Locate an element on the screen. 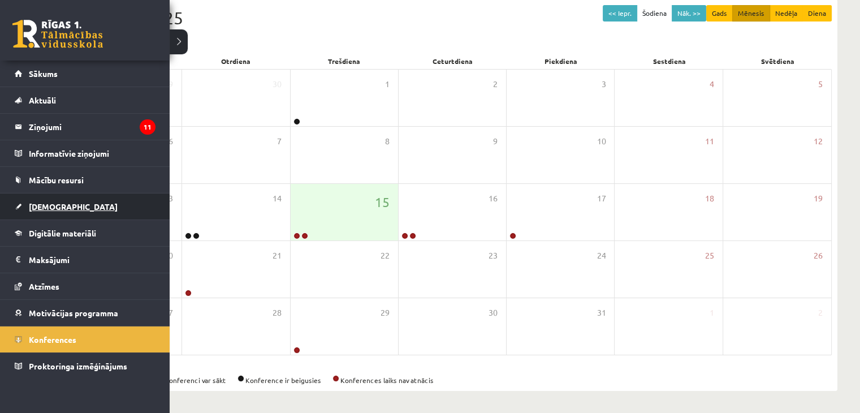 The width and height of the screenshot is (860, 413). span: 9 is located at coordinates (495, 141).